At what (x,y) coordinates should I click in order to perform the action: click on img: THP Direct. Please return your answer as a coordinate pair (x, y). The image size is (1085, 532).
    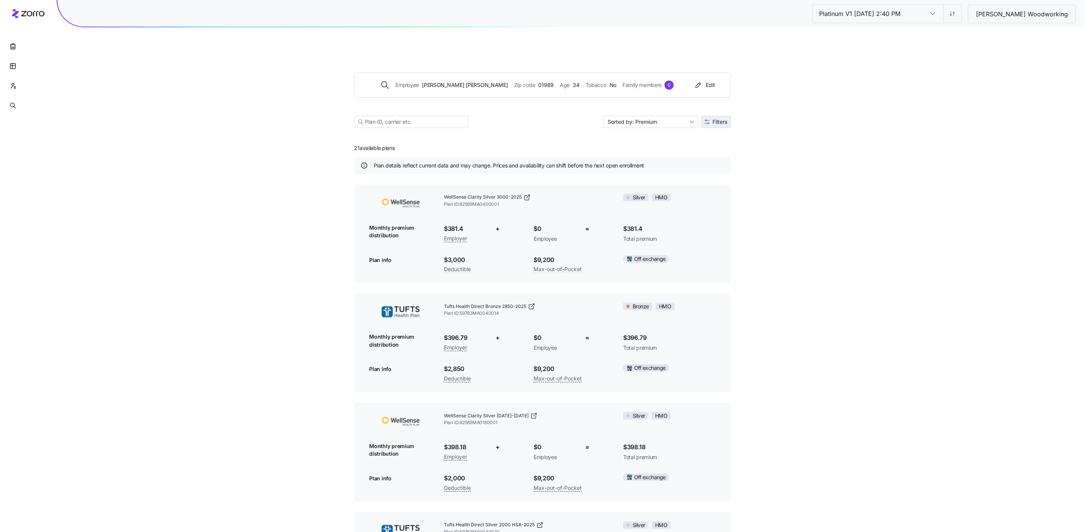
    Looking at the image, I should click on (401, 312).